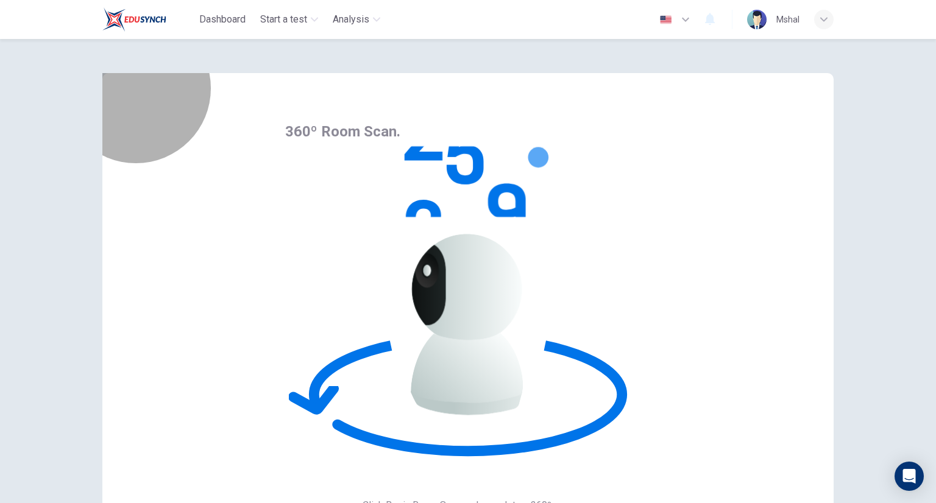  I want to click on button: Analysis, so click(356, 19).